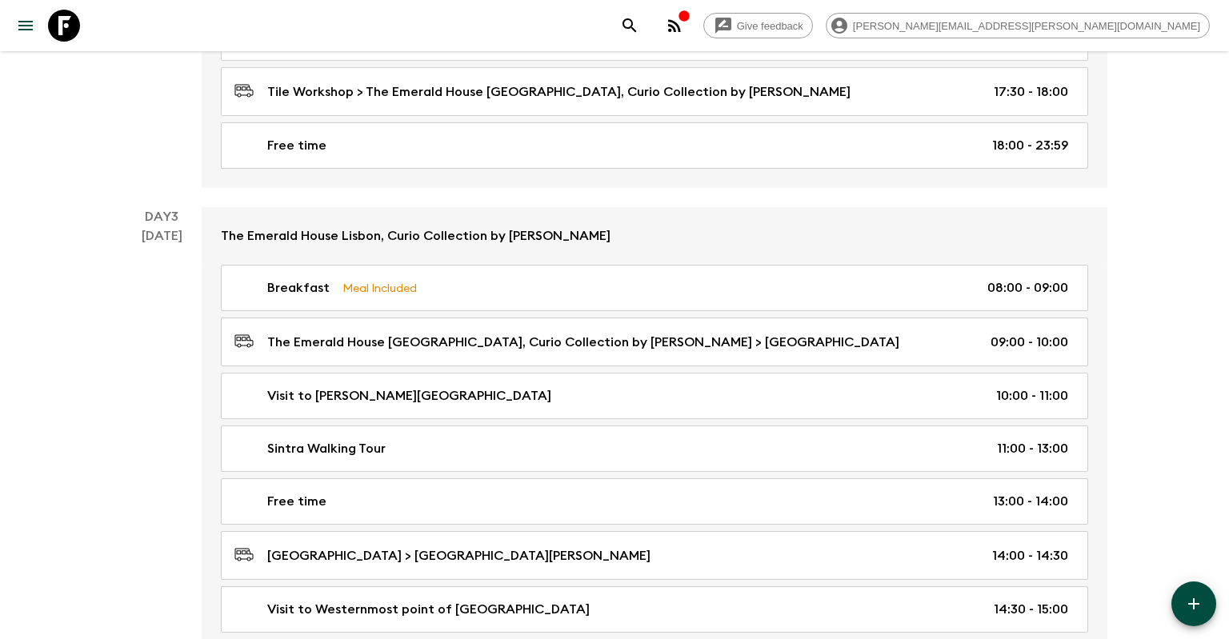  What do you see at coordinates (1032, 396) in the screenshot?
I see `p: 10:00 - 11:00` at bounding box center [1032, 396].